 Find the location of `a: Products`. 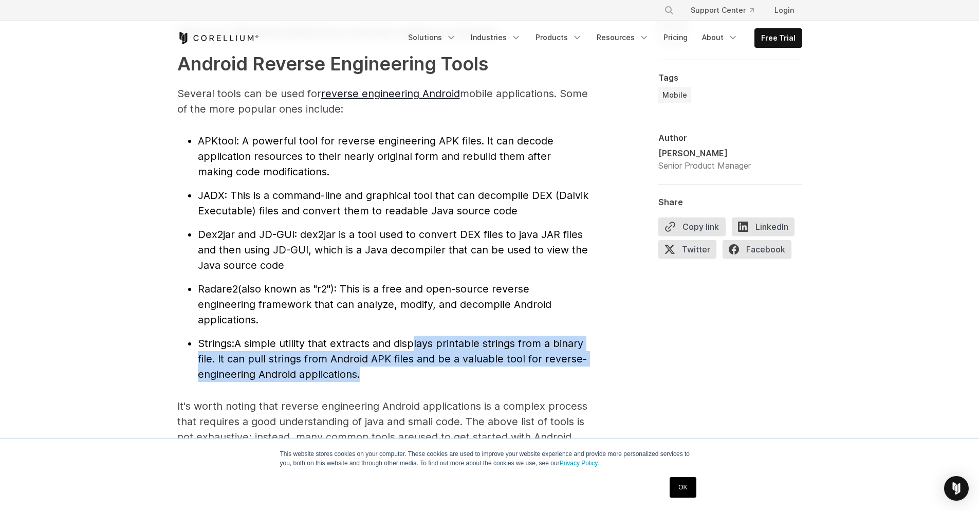

a: Products is located at coordinates (559, 38).